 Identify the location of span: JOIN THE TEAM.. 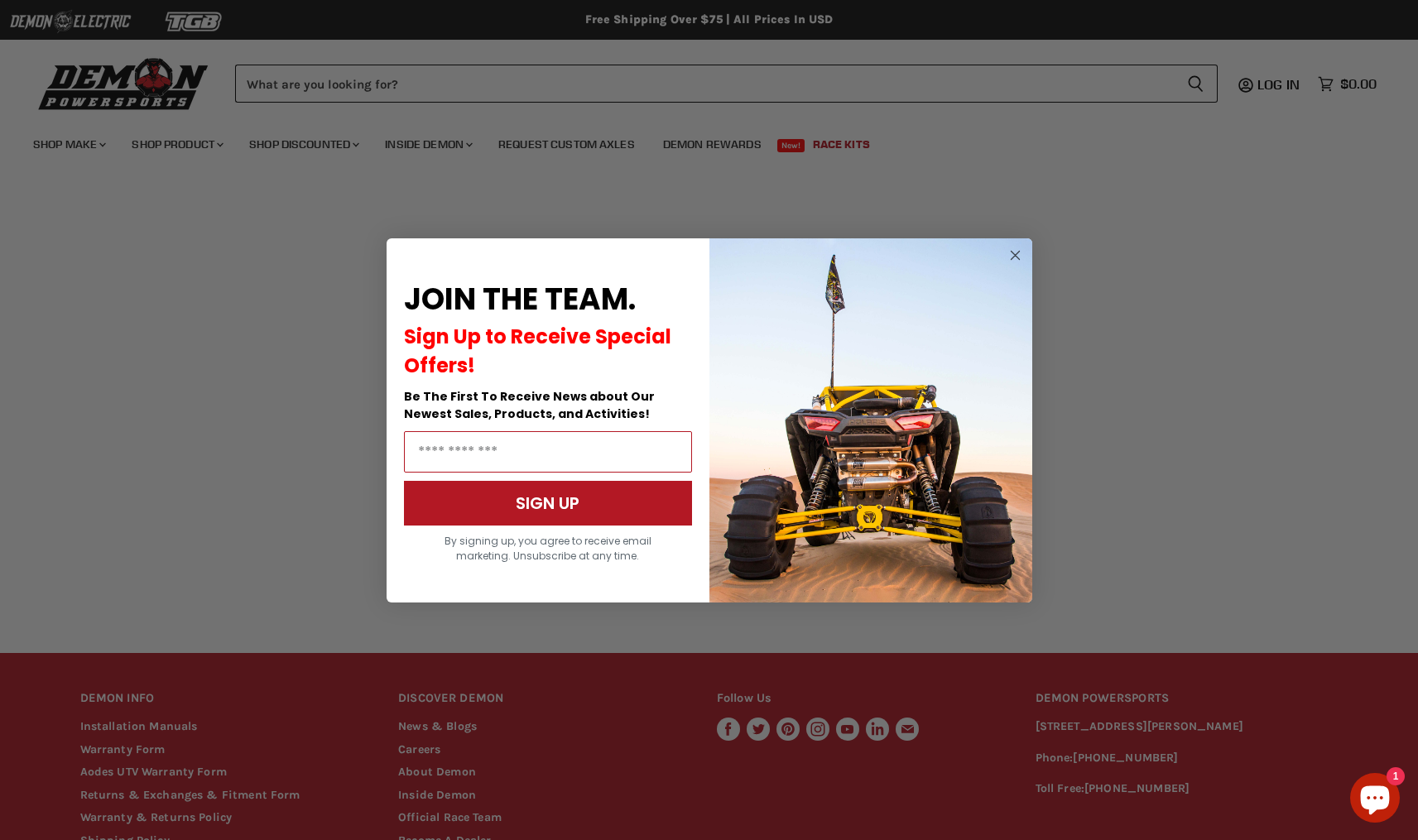
(520, 299).